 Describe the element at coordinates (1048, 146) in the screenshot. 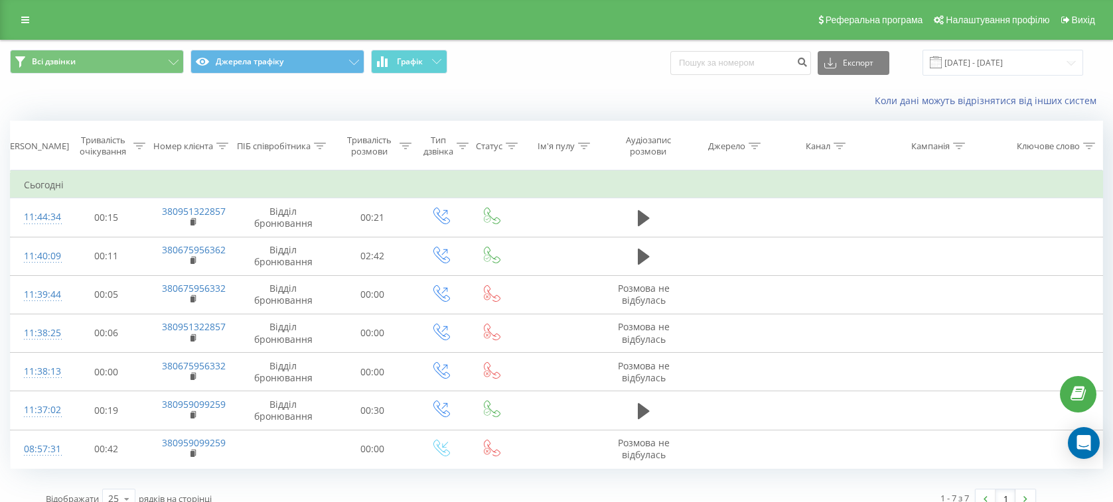

I see `div: Ключове слово` at that location.